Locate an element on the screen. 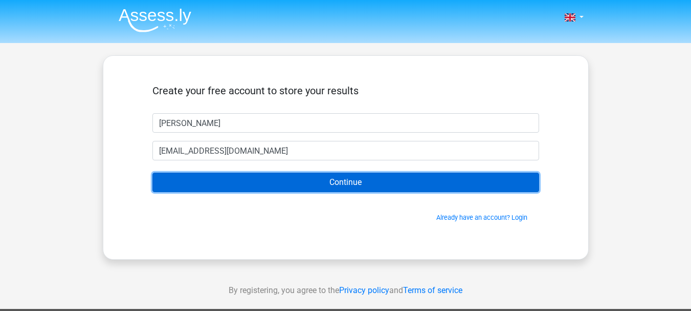 This screenshot has height=311, width=691. input: Email is located at coordinates (346, 150).